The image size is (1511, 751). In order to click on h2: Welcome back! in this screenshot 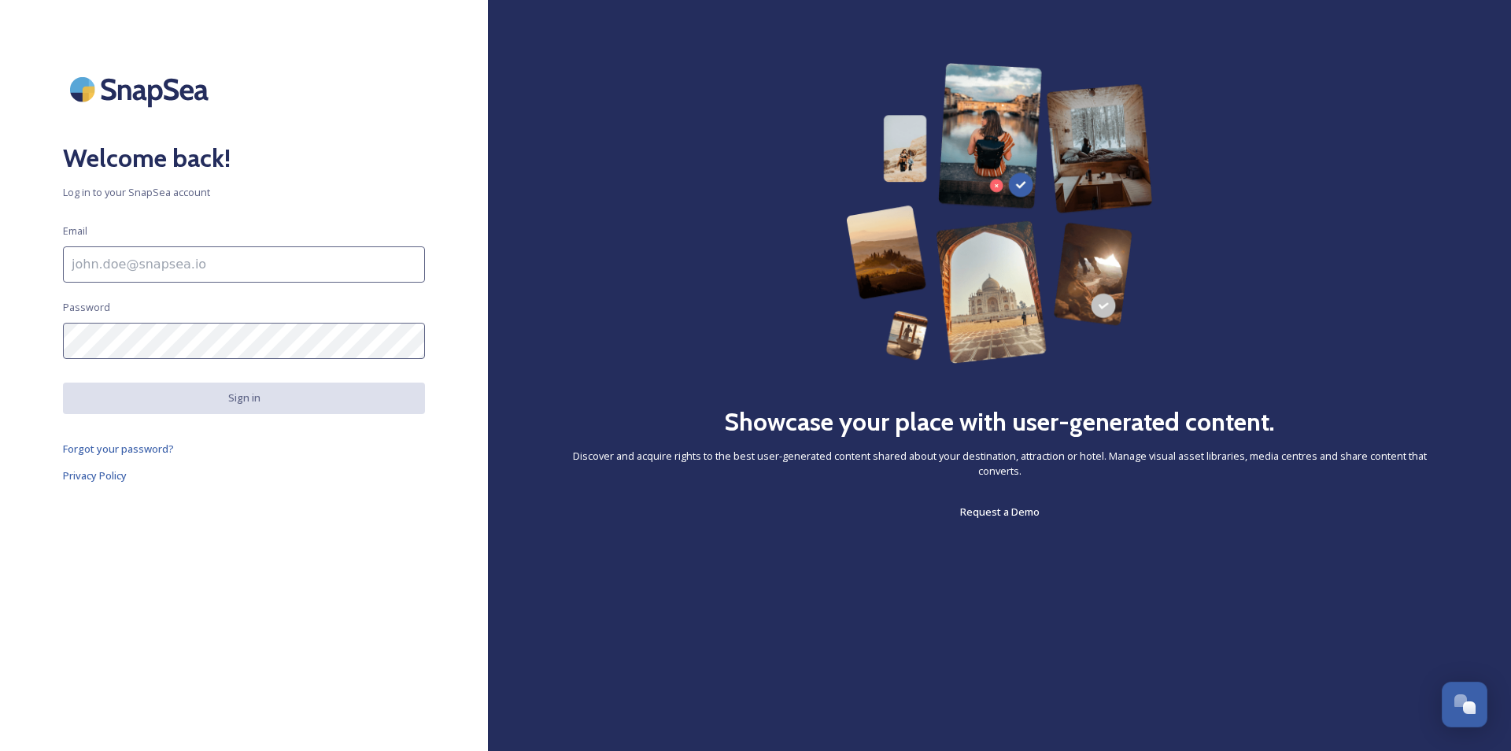, I will do `click(244, 158)`.